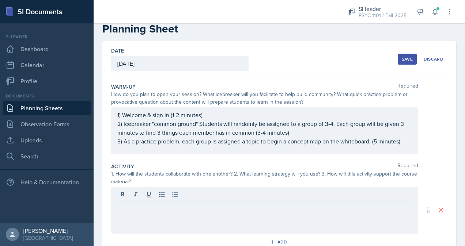  I want to click on button: Save, so click(407, 59).